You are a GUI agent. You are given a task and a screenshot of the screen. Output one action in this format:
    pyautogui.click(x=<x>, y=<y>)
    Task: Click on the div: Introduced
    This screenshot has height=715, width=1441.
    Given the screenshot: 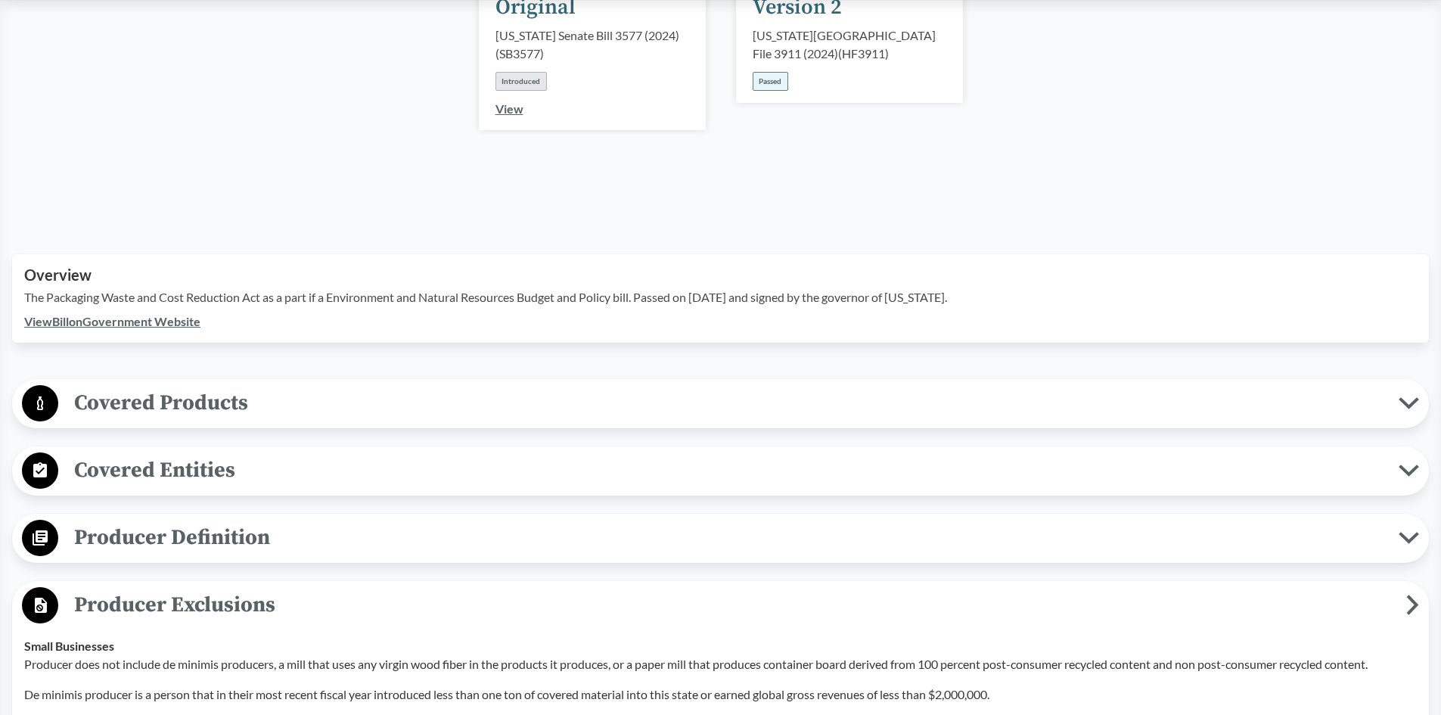 What is the action you would take?
    pyautogui.click(x=521, y=81)
    